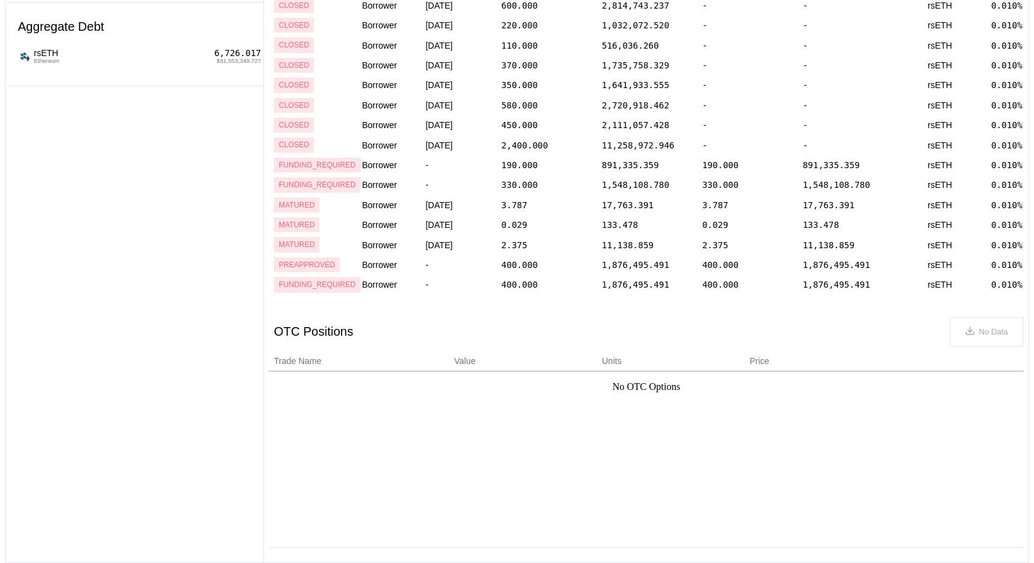 The height and width of the screenshot is (563, 1034). I want to click on div: 516,036.260, so click(630, 46).